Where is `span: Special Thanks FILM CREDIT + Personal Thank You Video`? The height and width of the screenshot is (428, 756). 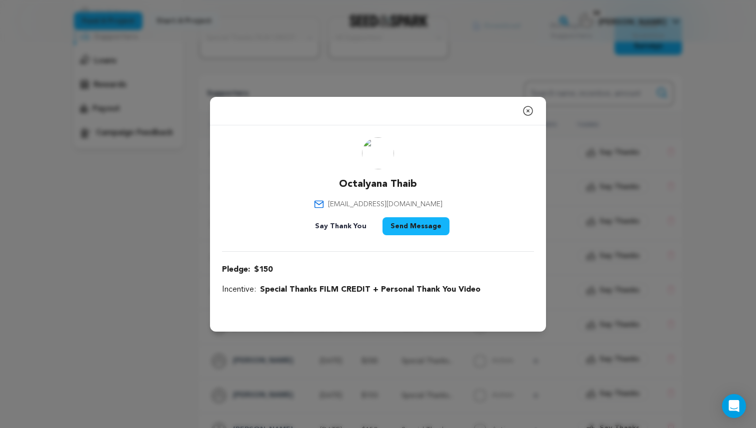
span: Special Thanks FILM CREDIT + Personal Thank You Video is located at coordinates (370, 290).